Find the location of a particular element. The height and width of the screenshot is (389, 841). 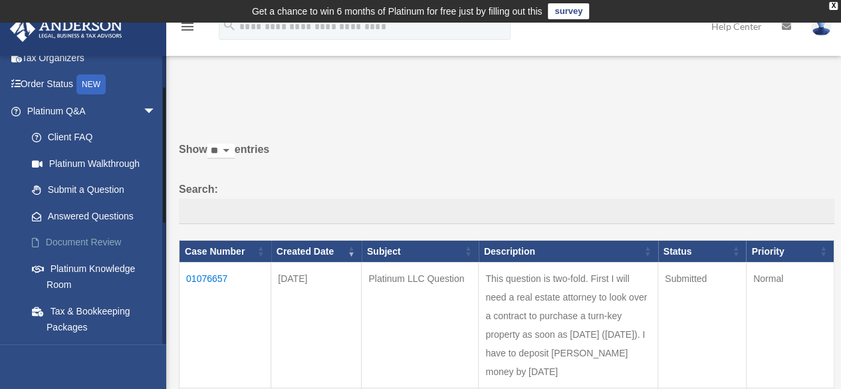

td: This question is two-fold. First I will need a real estate attorney to look over a contract to pu... is located at coordinates (568, 325).